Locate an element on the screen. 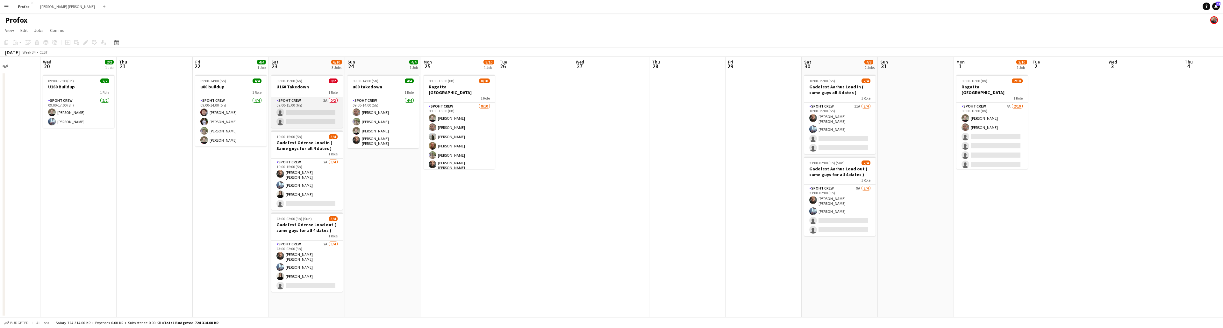 Image resolution: width=1223 pixels, height=328 pixels. span: 3 is located at coordinates (1113, 66).